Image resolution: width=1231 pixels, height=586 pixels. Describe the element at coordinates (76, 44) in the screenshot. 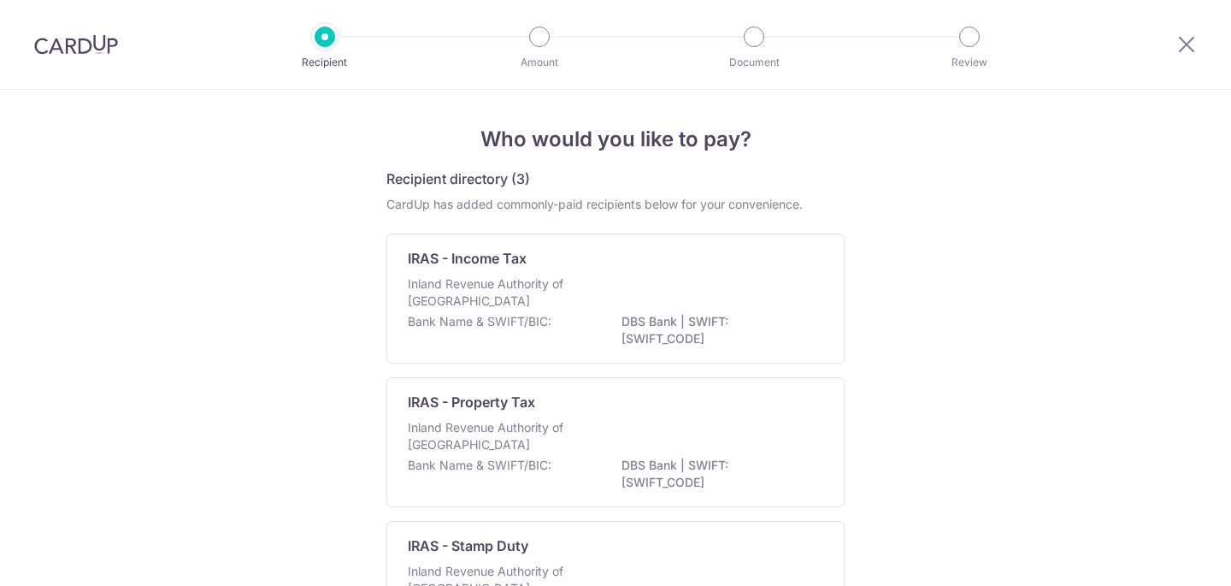

I see `img: CardUp` at that location.